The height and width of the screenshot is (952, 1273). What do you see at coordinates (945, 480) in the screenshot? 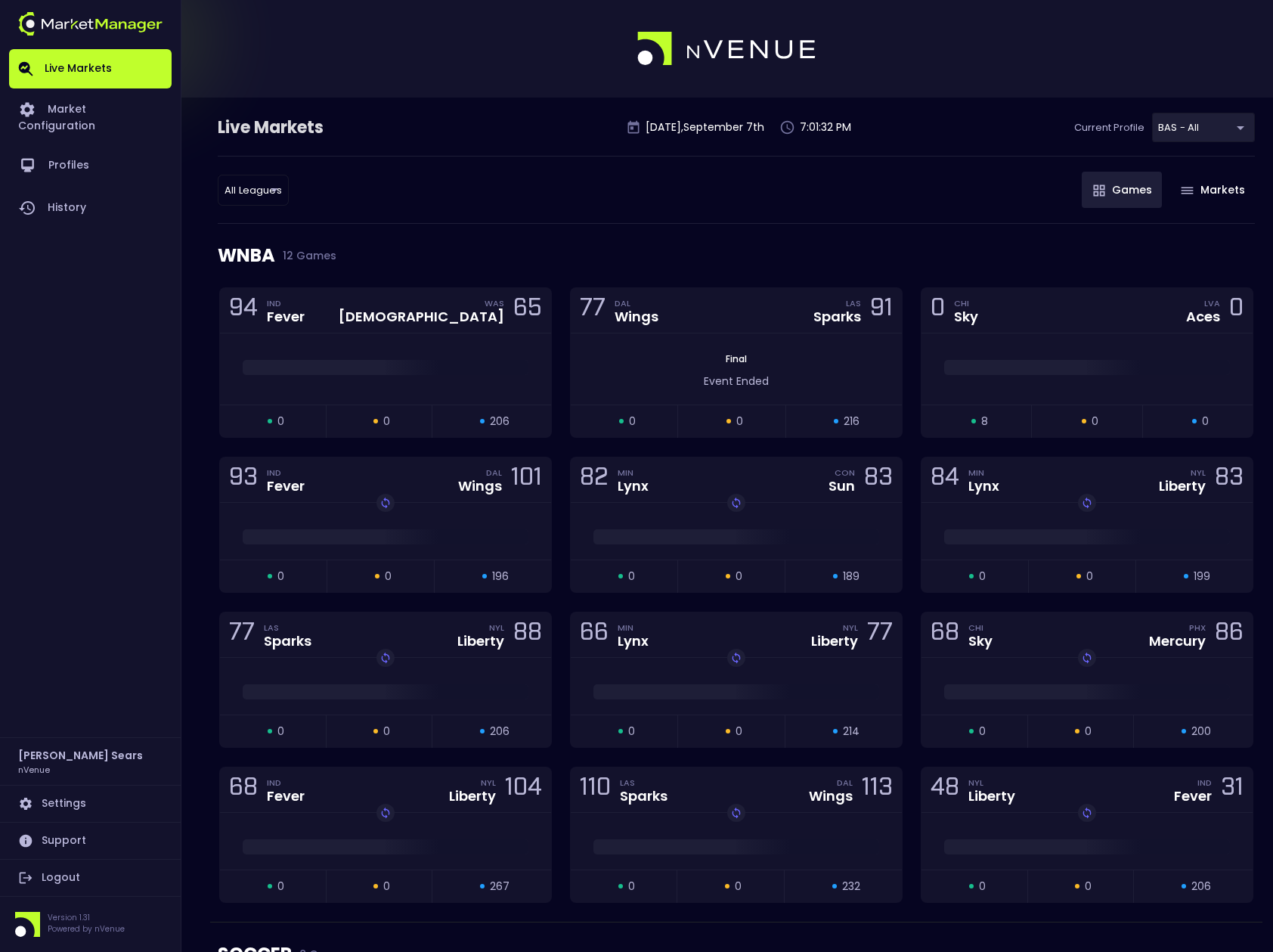
I see `div: 84` at bounding box center [945, 480].